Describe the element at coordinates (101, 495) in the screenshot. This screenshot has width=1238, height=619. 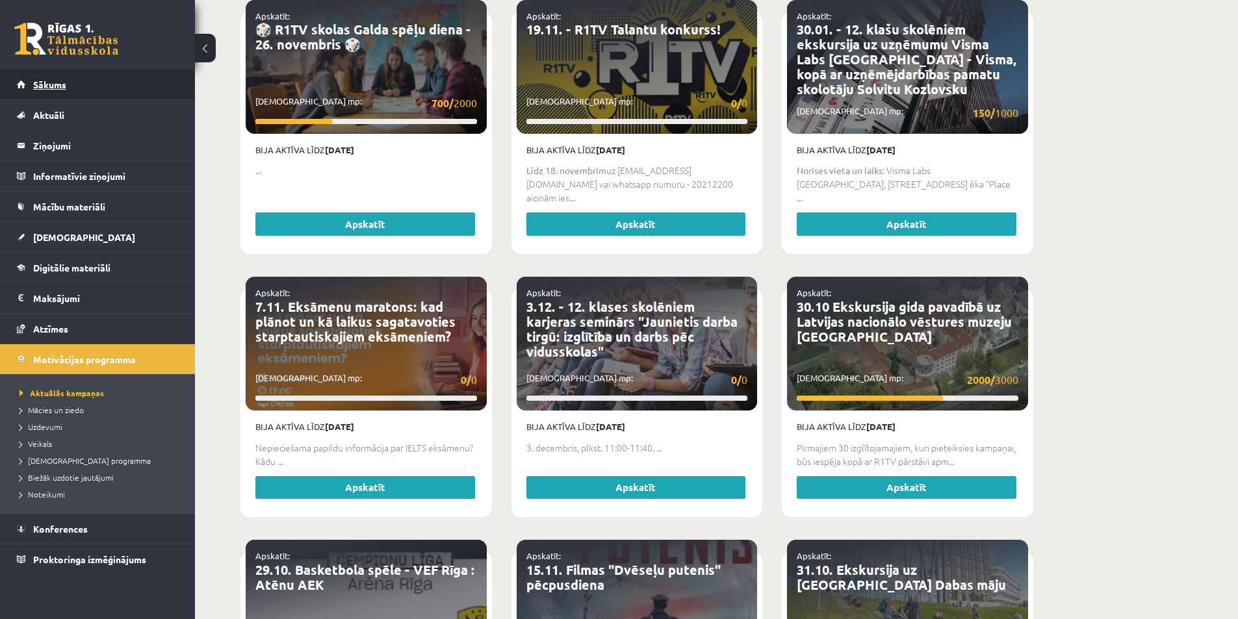
I see `a: Noteikumi` at that location.